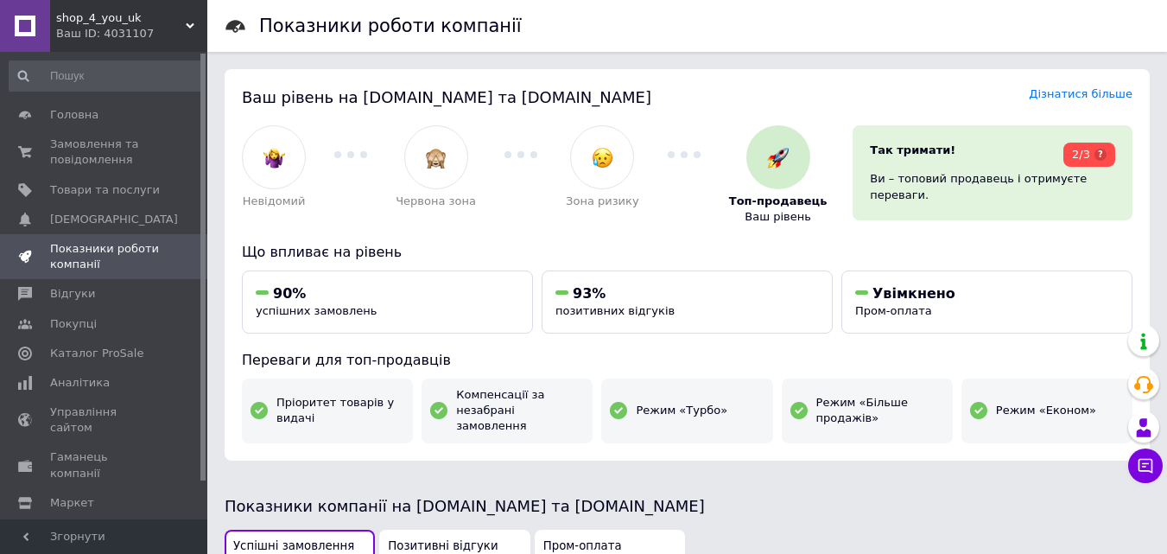  I want to click on span: shop_4_you_uk, so click(121, 18).